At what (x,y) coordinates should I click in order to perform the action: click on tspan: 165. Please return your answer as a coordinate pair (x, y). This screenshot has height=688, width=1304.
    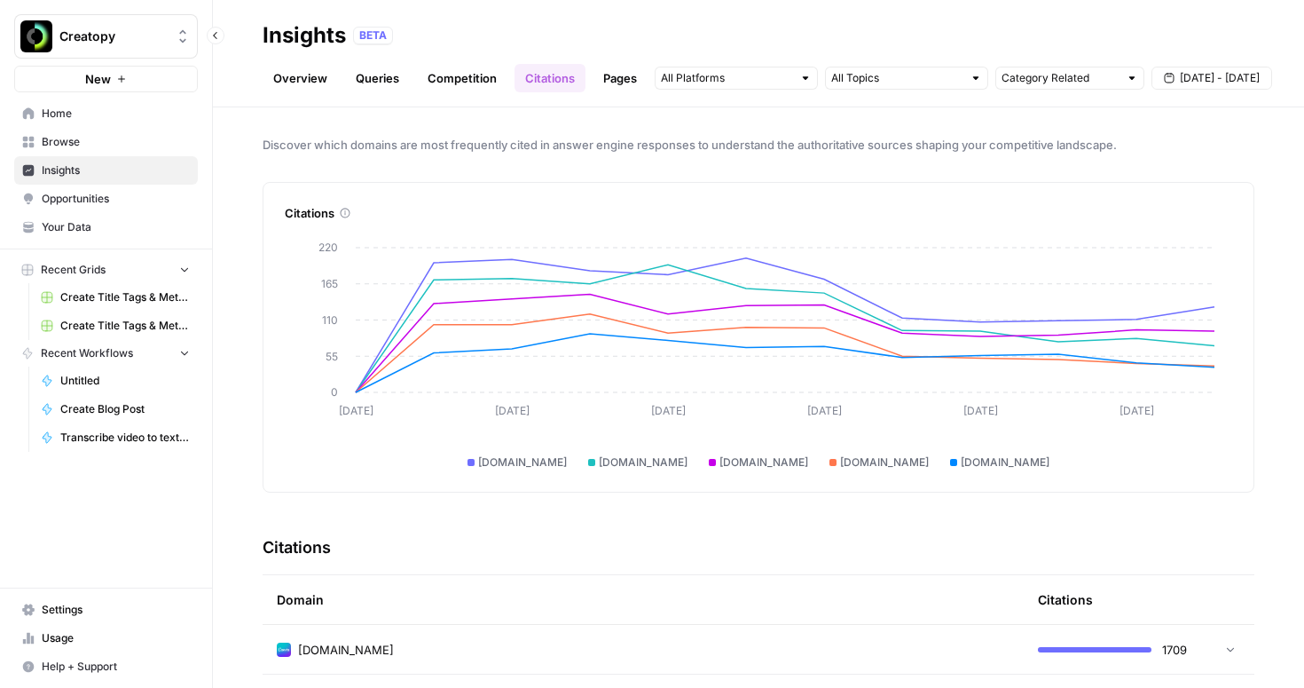
    Looking at the image, I should click on (329, 283).